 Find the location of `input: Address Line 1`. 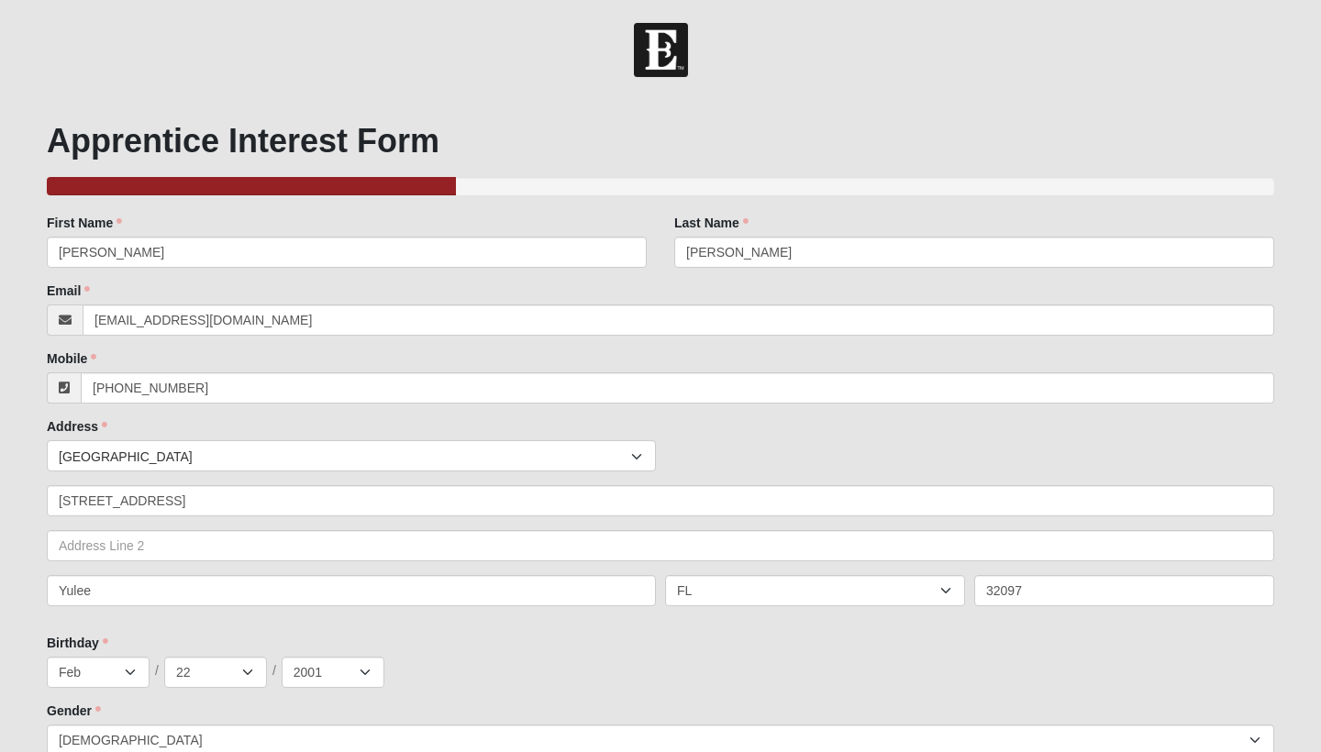

input: Address Line 1 is located at coordinates (661, 501).